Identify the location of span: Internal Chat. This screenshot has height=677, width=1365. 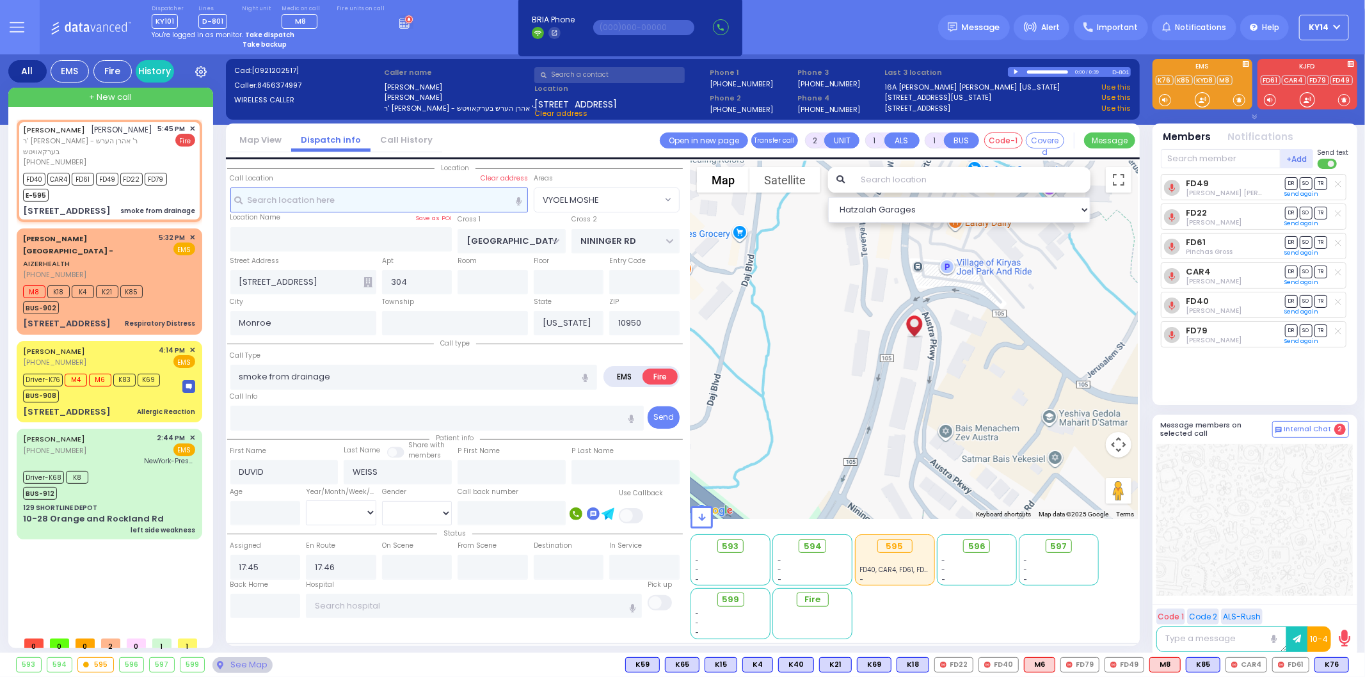
(1308, 429).